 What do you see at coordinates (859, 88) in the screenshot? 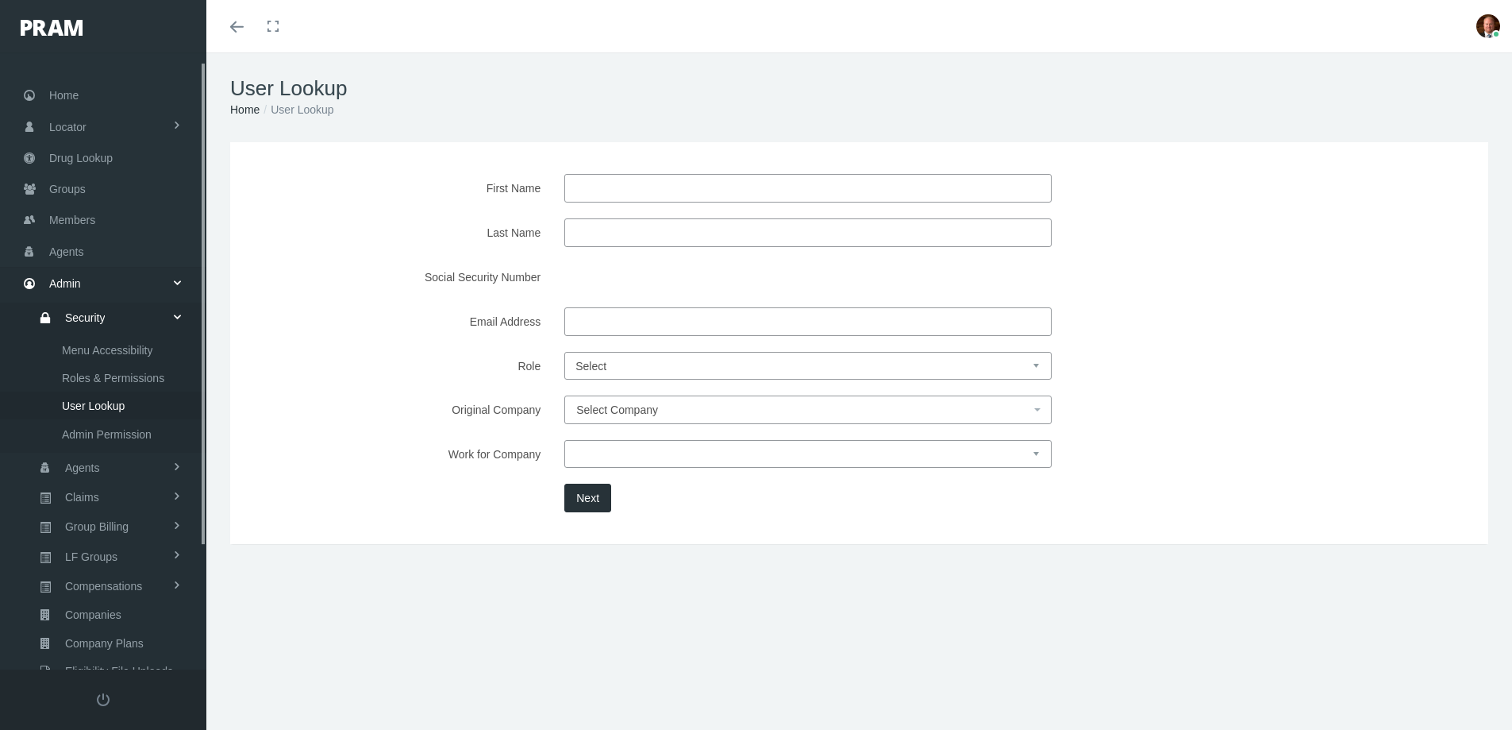
I see `h1: User Lookup` at bounding box center [859, 88].